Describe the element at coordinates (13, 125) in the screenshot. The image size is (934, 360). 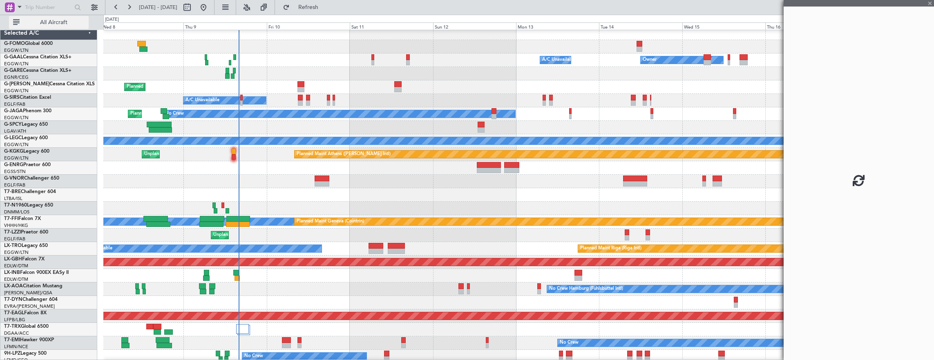
I see `span: G-SPCY` at that location.